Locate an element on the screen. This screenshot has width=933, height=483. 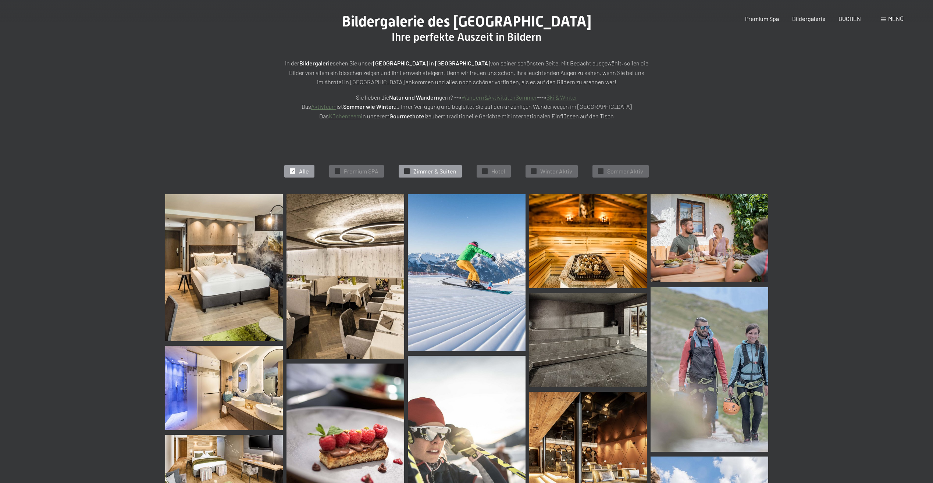
span: Winter Aktiv is located at coordinates (556, 171).